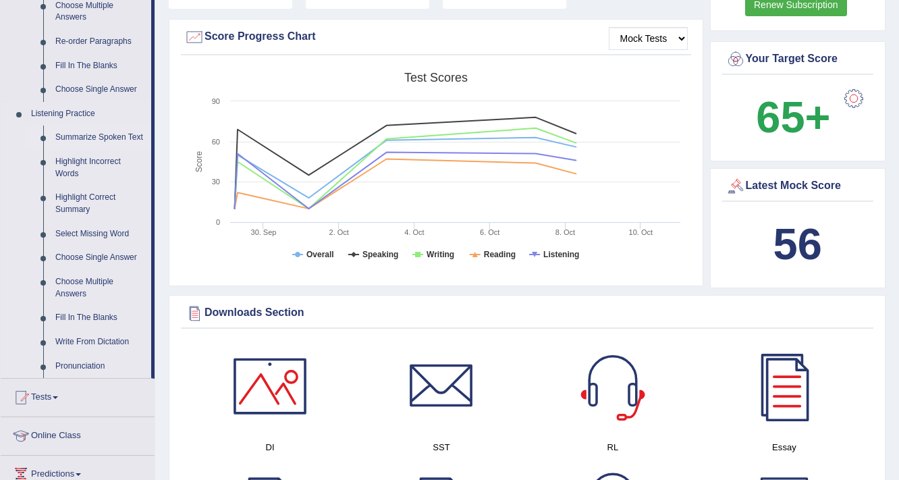 Image resolution: width=899 pixels, height=480 pixels. Describe the element at coordinates (264, 232) in the screenshot. I see `tspan: 30. Sep` at that location.